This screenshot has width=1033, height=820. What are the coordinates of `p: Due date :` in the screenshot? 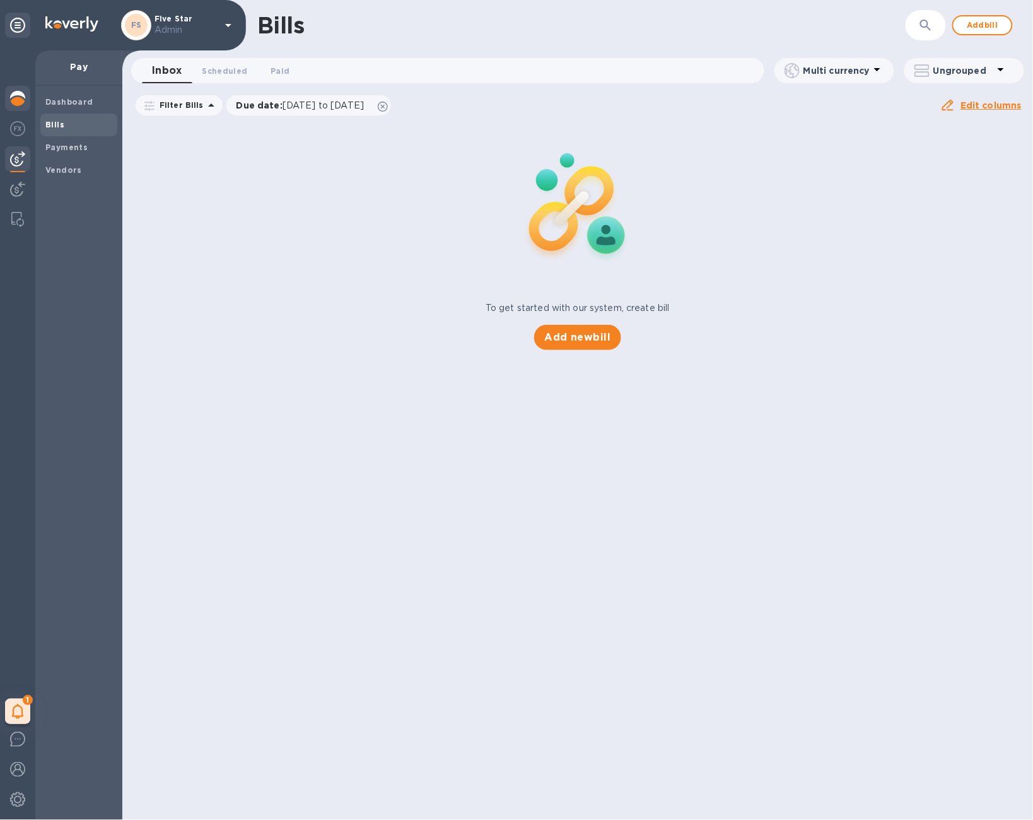 It's located at (303, 105).